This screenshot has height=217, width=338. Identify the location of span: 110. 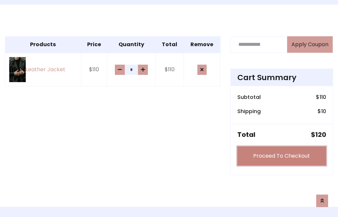
(323, 97).